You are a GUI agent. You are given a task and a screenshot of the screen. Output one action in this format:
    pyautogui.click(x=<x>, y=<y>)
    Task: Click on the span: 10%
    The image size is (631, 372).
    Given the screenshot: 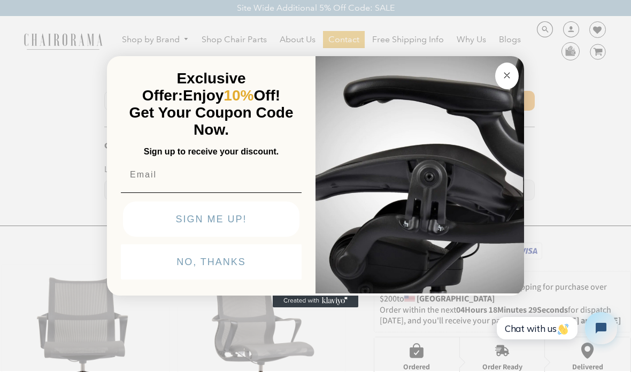 What is the action you would take?
    pyautogui.click(x=238, y=95)
    